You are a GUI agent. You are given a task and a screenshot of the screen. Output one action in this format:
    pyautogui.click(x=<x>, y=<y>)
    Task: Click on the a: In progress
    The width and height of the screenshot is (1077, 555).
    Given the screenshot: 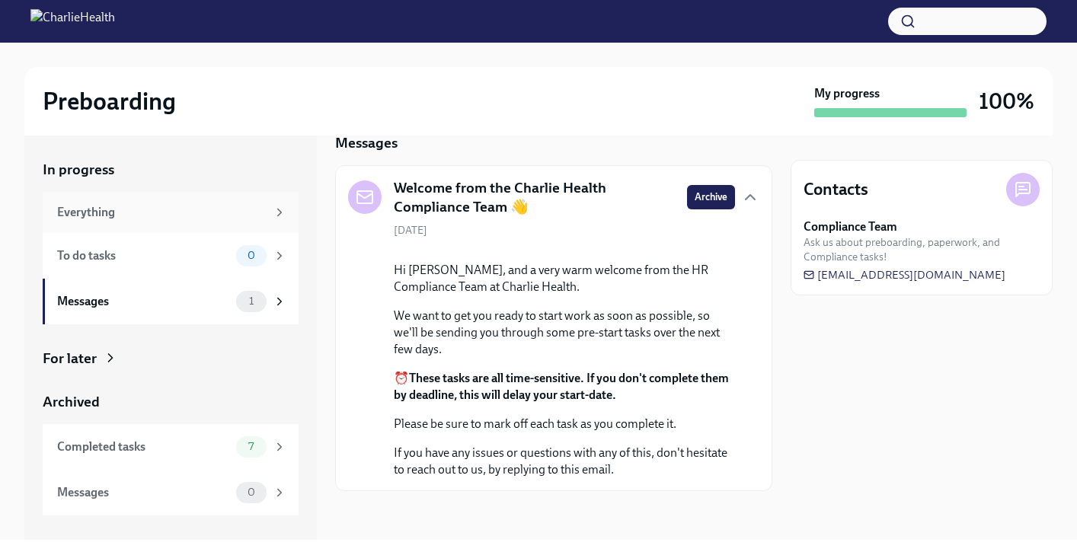 What is the action you would take?
    pyautogui.click(x=171, y=170)
    